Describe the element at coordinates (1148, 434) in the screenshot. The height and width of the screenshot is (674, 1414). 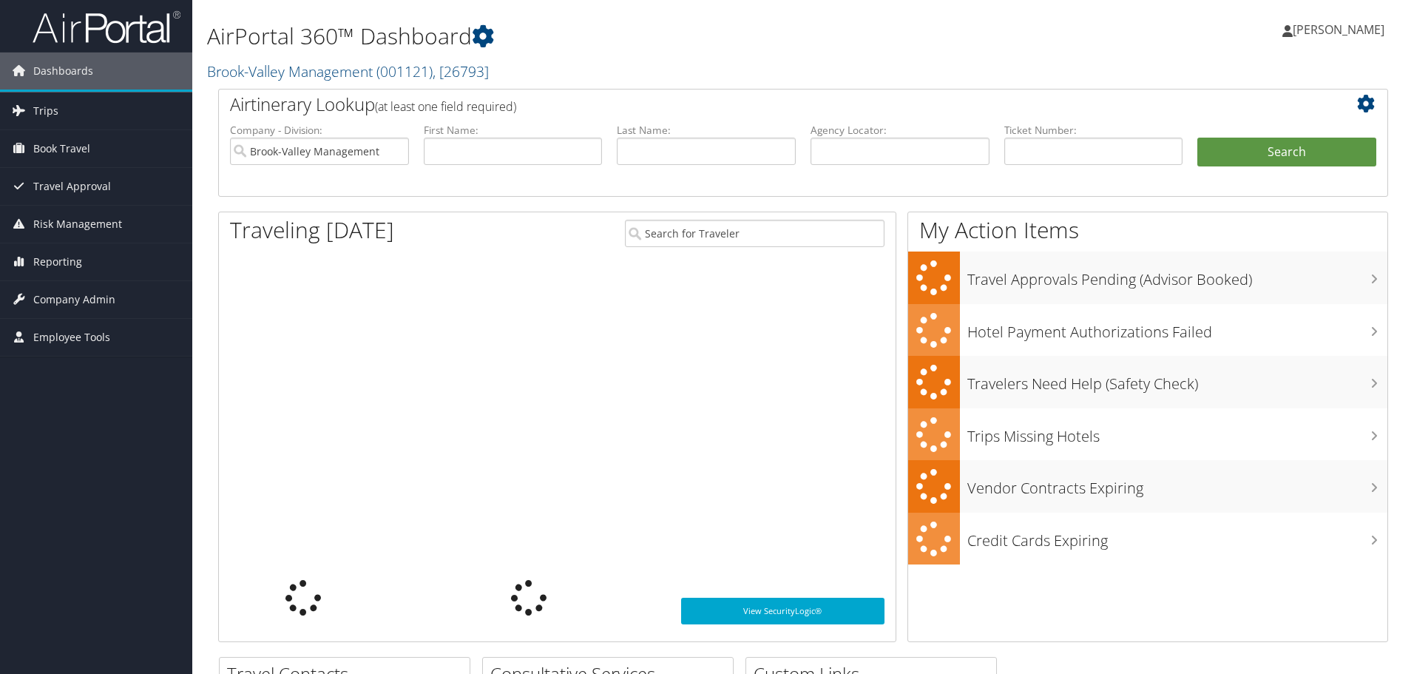
I see `a: Trips Missing Hotels` at that location.